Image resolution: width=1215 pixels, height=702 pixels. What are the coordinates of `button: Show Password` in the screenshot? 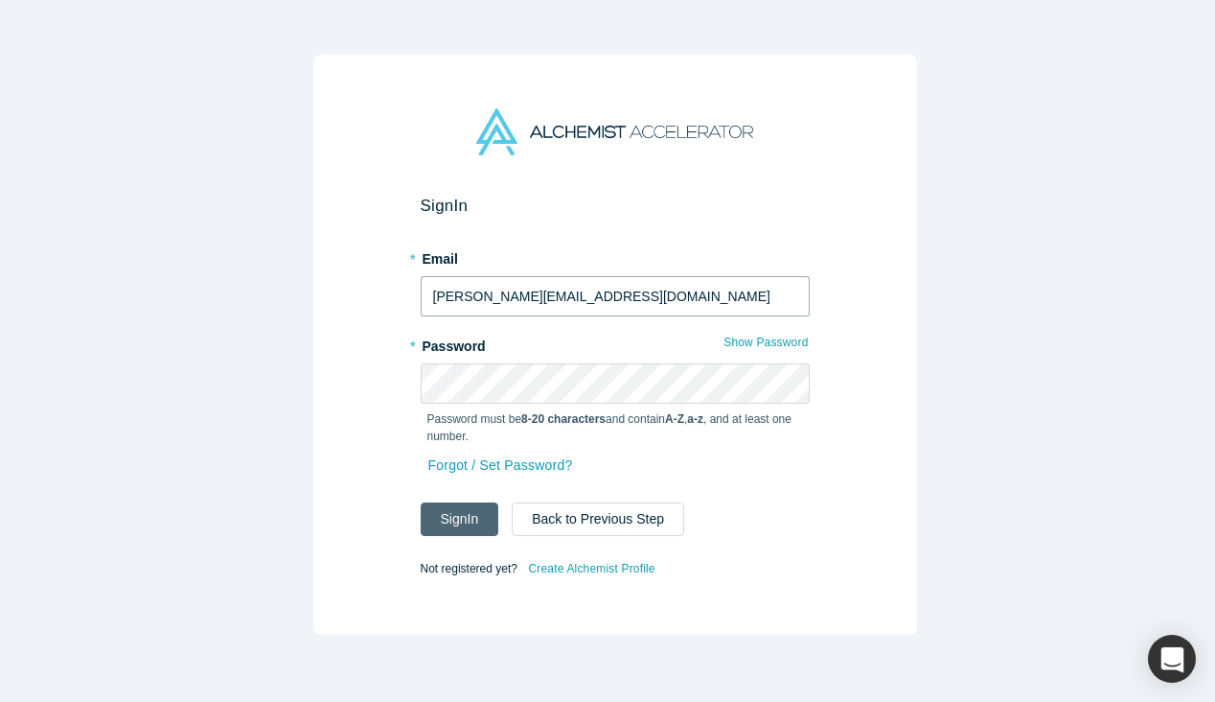 It's located at (766, 342).